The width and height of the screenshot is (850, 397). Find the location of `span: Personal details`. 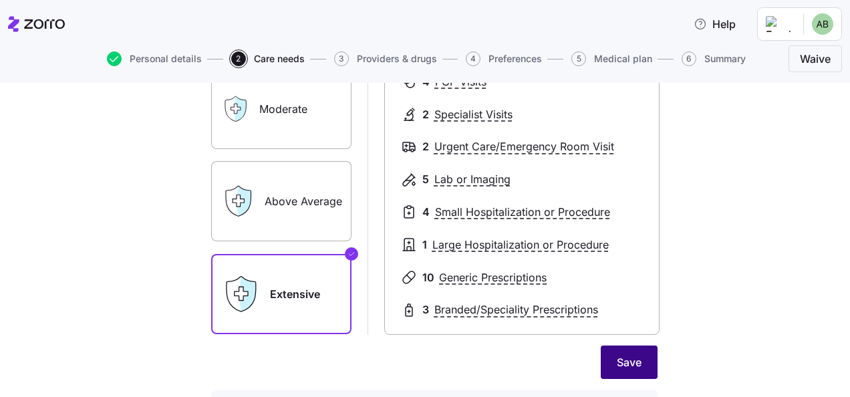

span: Personal details is located at coordinates (166, 59).